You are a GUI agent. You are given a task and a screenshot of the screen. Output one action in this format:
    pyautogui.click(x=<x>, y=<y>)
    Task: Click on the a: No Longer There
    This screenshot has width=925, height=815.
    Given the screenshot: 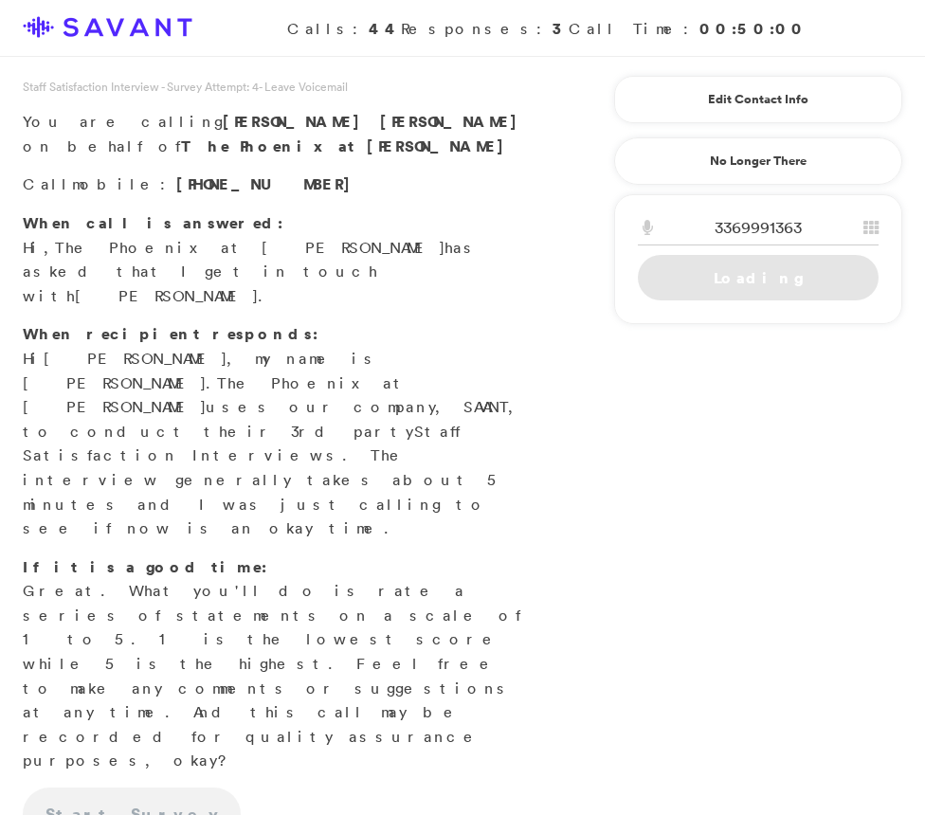 What is the action you would take?
    pyautogui.click(x=758, y=161)
    